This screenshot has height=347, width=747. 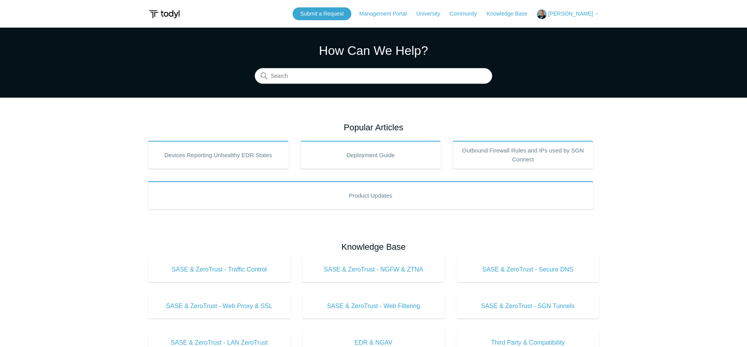 I want to click on a: Knowledge Base, so click(x=511, y=14).